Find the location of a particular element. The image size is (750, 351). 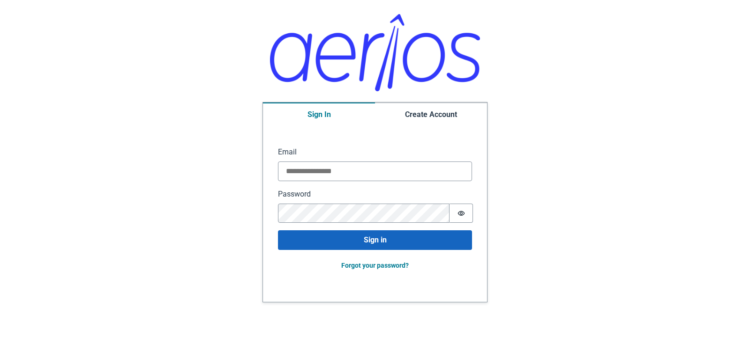

button: Create Account is located at coordinates (431, 114).